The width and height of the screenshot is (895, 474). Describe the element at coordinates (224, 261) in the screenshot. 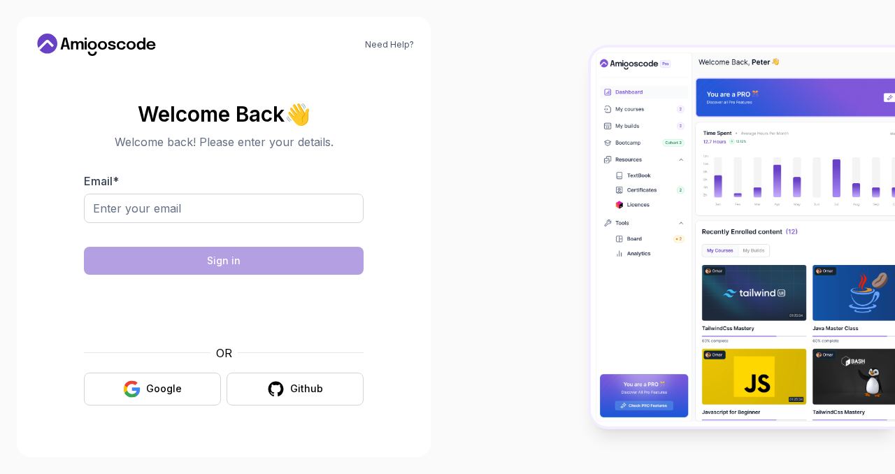

I see `div: Sign in` at that location.